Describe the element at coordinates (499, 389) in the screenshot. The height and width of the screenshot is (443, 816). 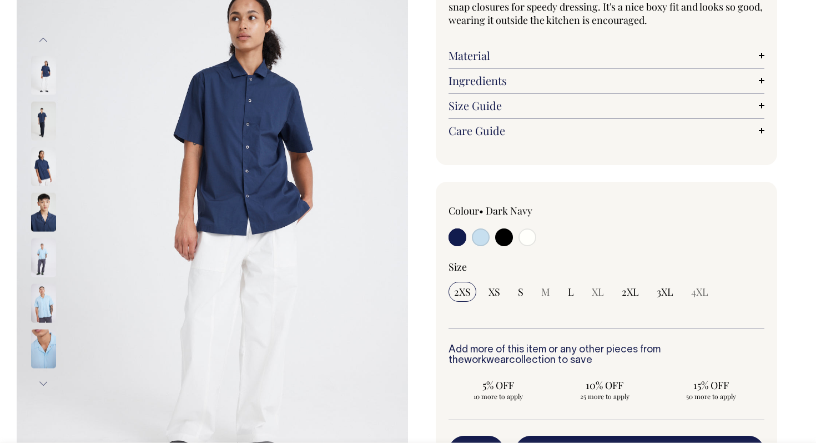
I see `input: 5% OFF 10 more to apply` at that location.